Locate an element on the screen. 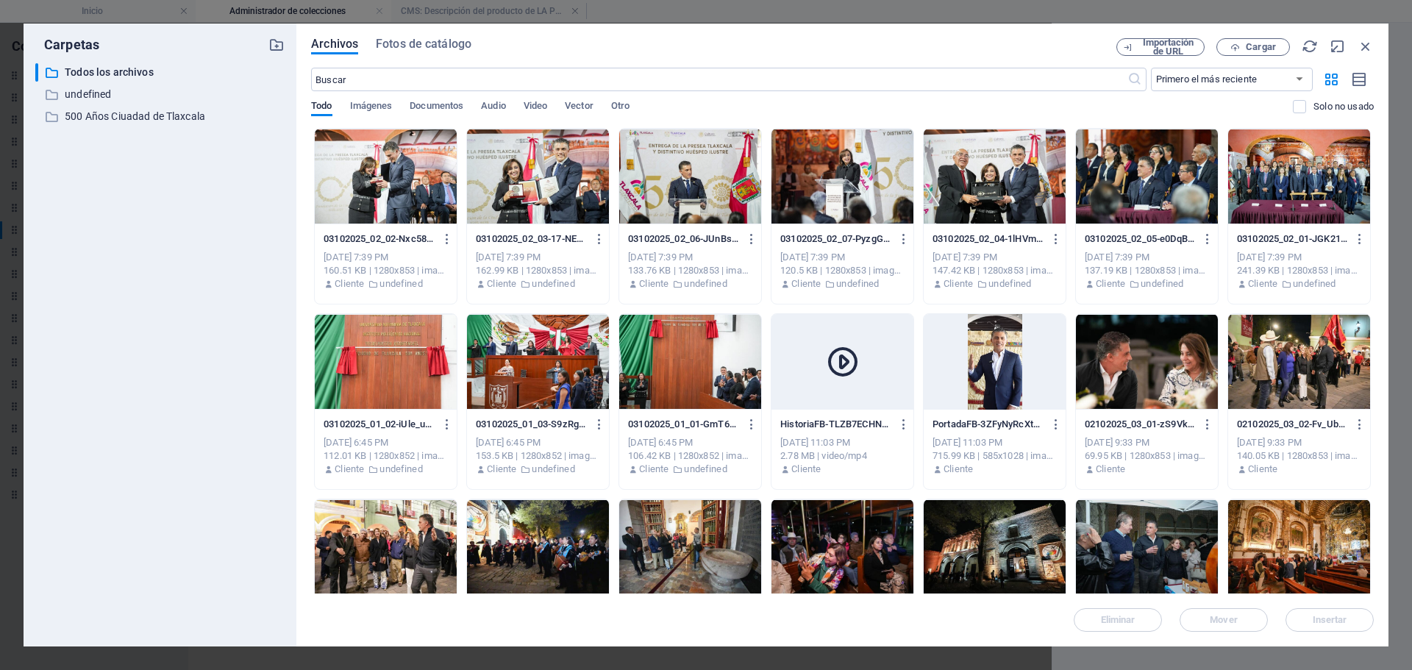 This screenshot has width=1412, height=670. div: 147.42 KB | 1280x853 | image/jpeg is located at coordinates (994, 271).